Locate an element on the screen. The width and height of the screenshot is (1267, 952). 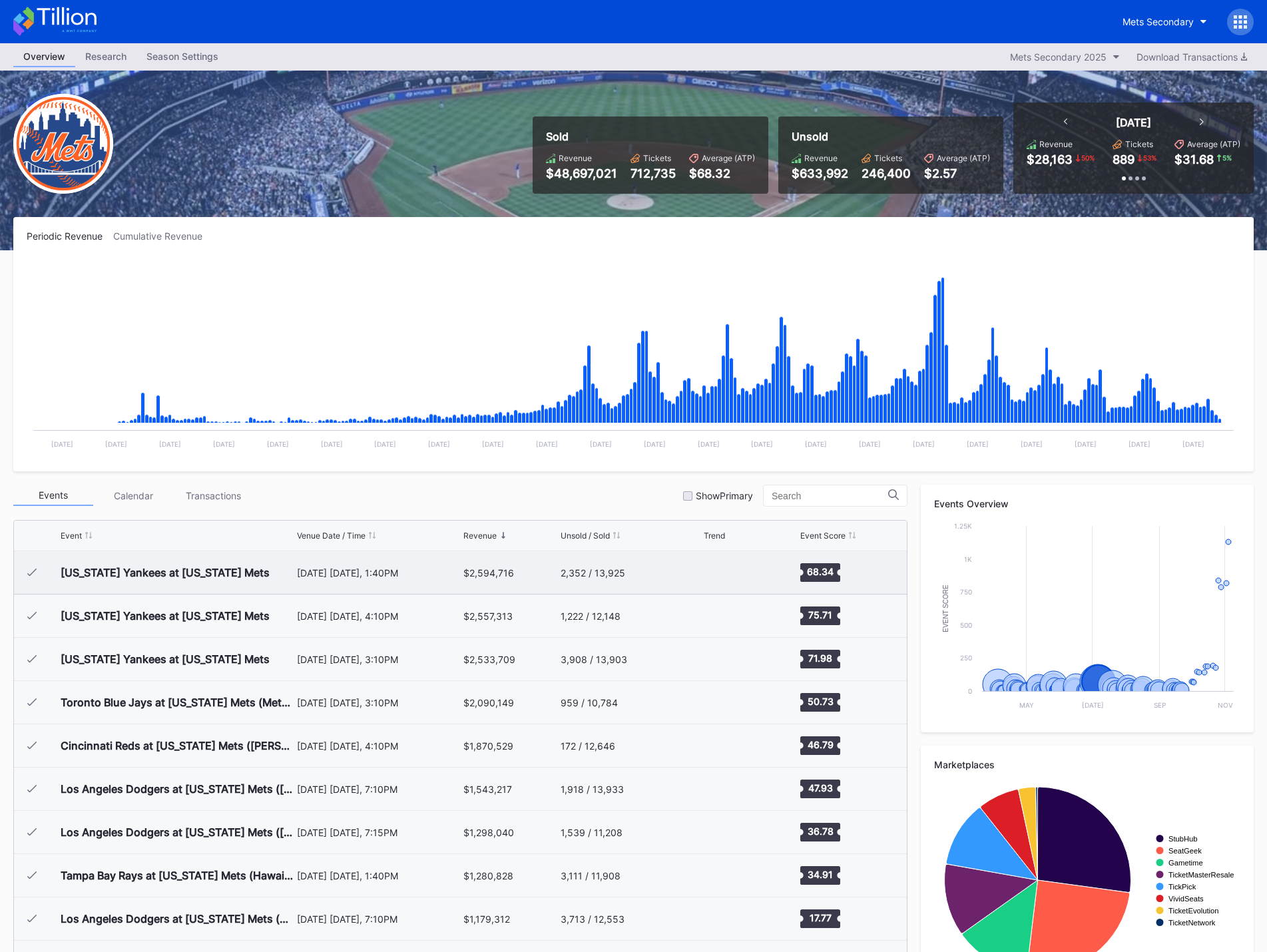
div: 3,713 / 12,553 is located at coordinates (593, 919).